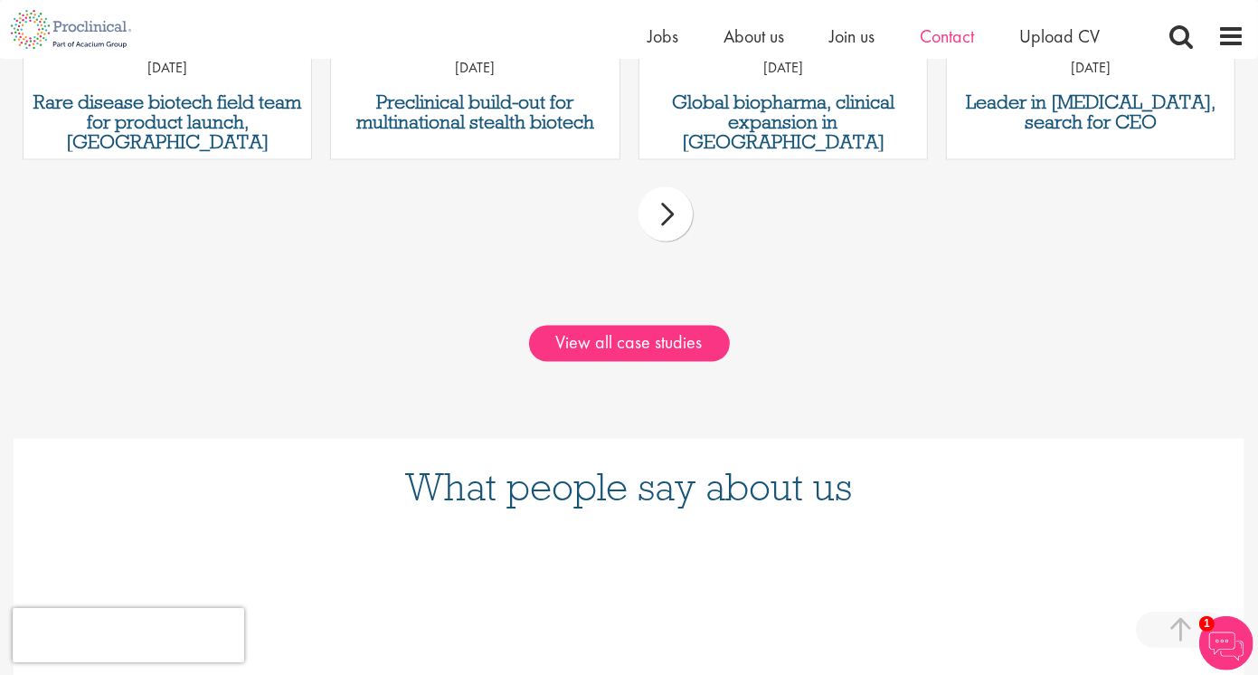  What do you see at coordinates (852, 36) in the screenshot?
I see `span: Join us` at bounding box center [852, 36].